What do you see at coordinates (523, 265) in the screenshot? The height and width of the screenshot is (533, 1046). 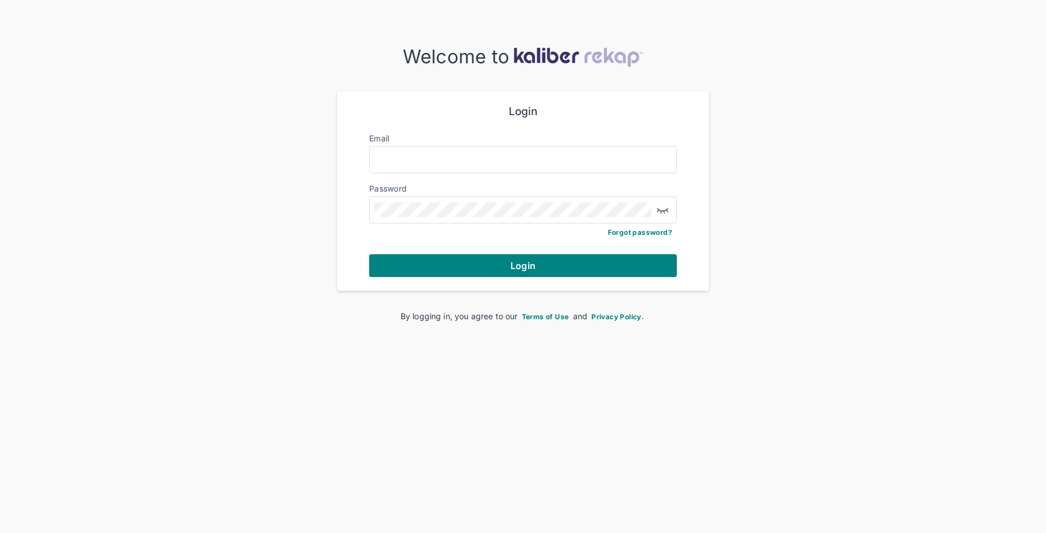 I see `button: Login` at bounding box center [523, 265].